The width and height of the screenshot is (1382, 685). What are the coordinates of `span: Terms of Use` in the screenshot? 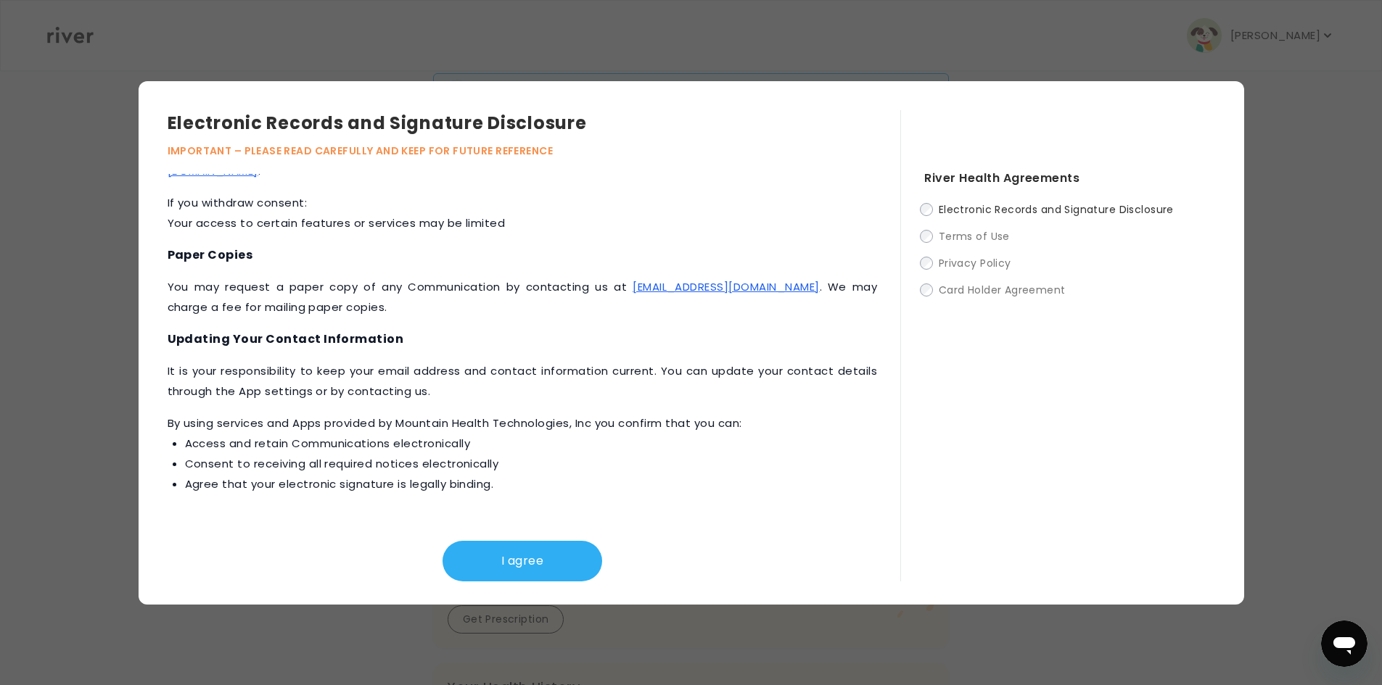 It's located at (974, 236).